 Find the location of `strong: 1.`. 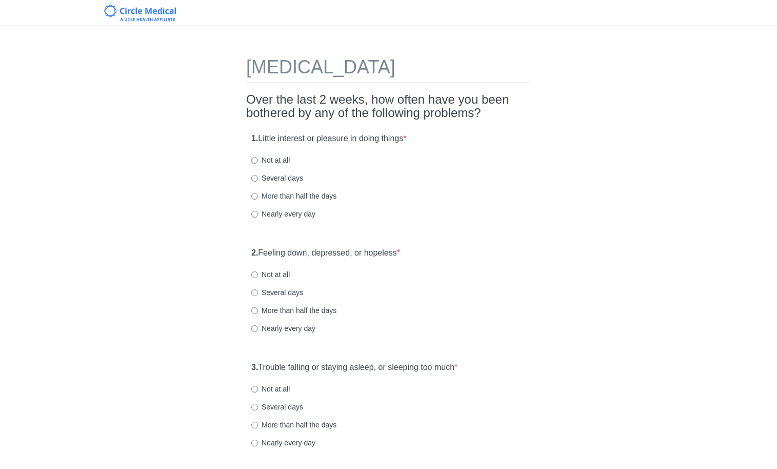

strong: 1. is located at coordinates (254, 138).